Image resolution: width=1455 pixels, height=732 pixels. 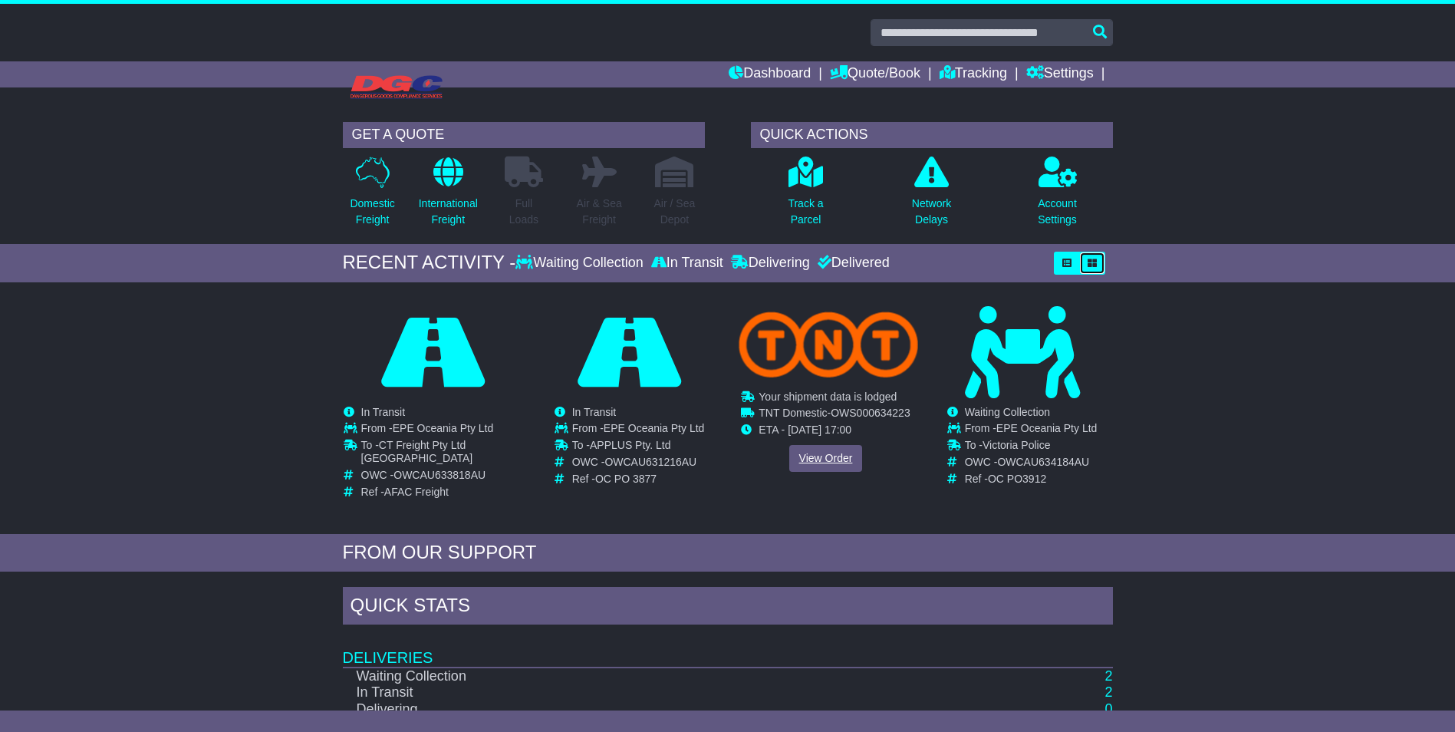 What do you see at coordinates (1008, 412) in the screenshot?
I see `span: Waiting Collection` at bounding box center [1008, 412].